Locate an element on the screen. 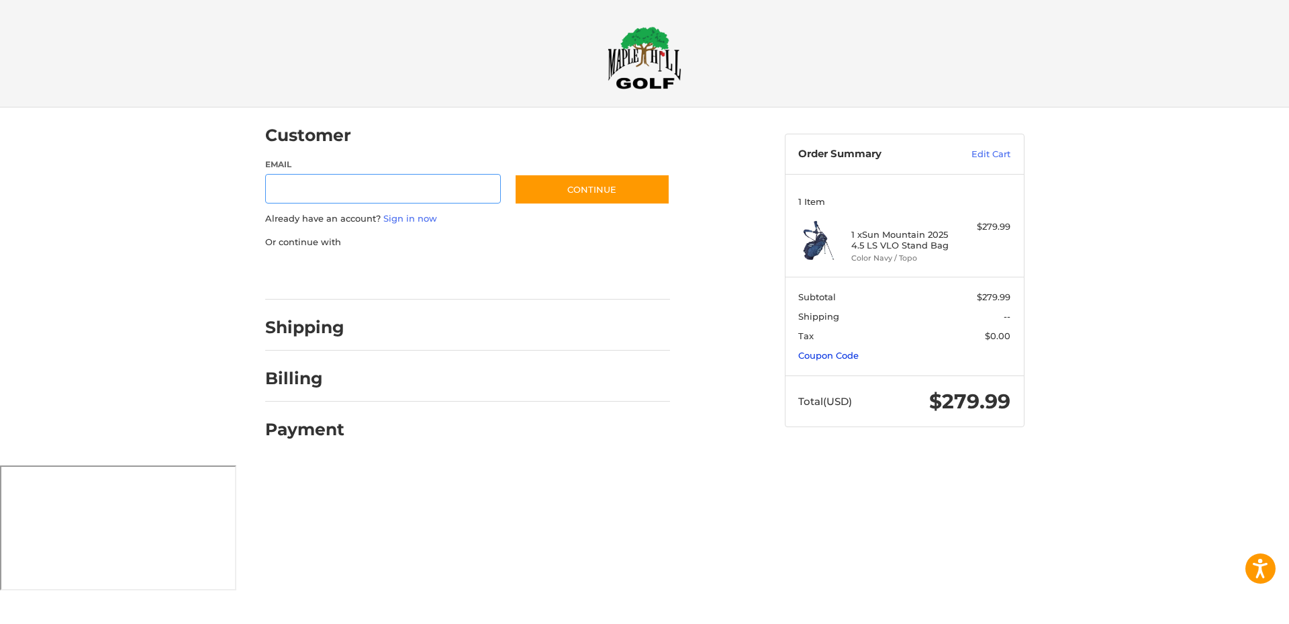 This screenshot has height=624, width=1289. div: $279.99 is located at coordinates (984, 227).